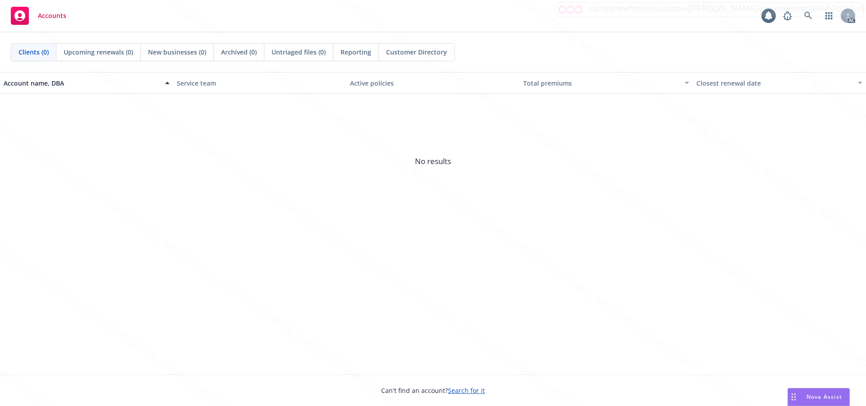 This screenshot has width=866, height=406. I want to click on div: Drag to move, so click(793, 397).